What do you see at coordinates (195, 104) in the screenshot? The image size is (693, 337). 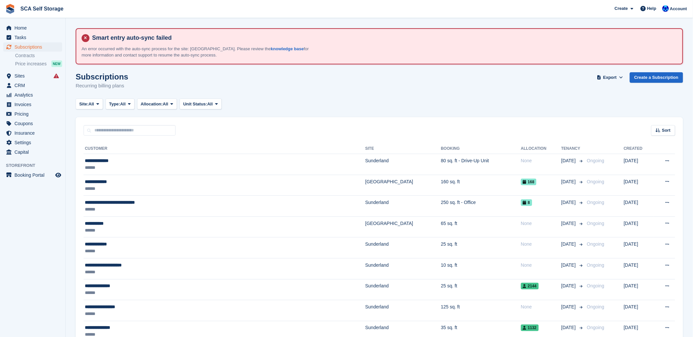 I see `span: Unit Status:` at bounding box center [195, 104].